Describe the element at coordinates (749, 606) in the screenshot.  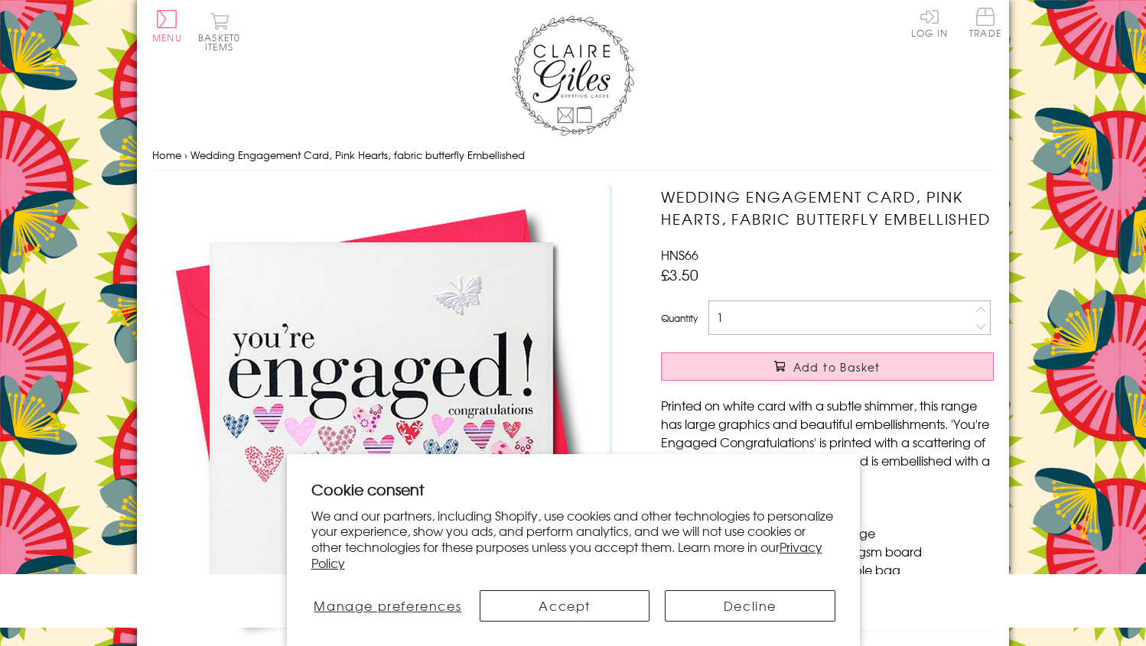
I see `button: Decline` at that location.